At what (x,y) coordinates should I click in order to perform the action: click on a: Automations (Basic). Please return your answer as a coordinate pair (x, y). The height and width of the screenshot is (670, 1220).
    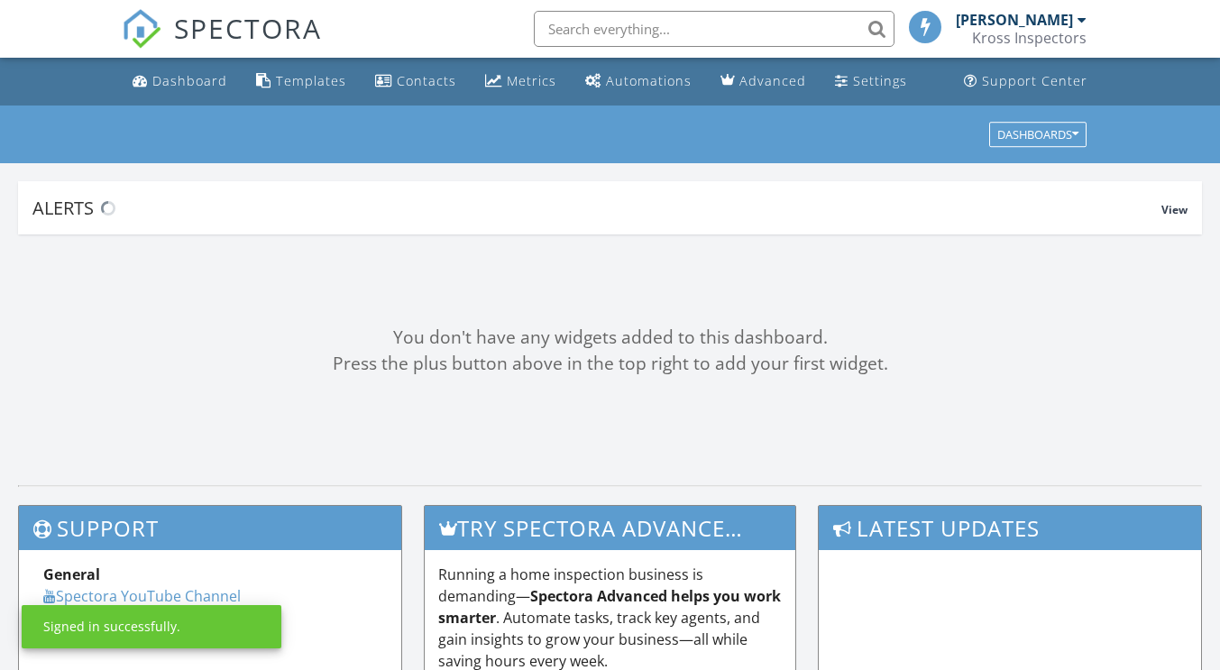
    Looking at the image, I should click on (638, 81).